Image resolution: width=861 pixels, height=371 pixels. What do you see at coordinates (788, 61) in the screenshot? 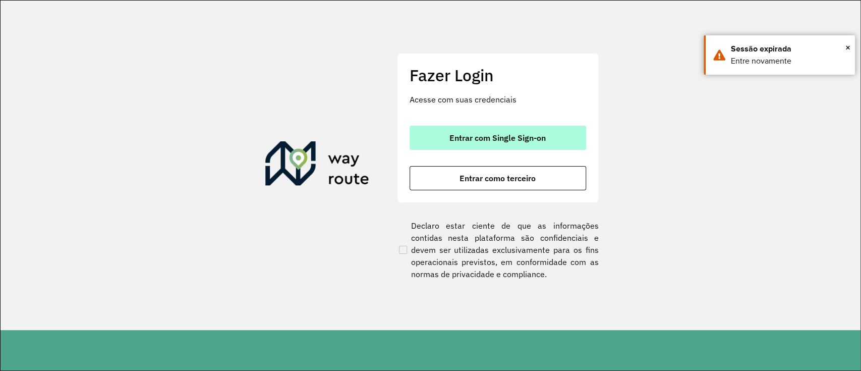
I see `div: Entre novamente` at bounding box center [788, 61].